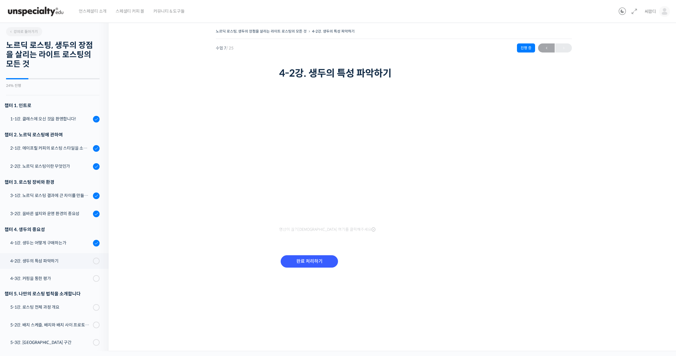  I want to click on div: 5-2강. 배치 스케쥴, 배치와 배치 사이 프로토콜 & 투입 온도, so click(51, 325).